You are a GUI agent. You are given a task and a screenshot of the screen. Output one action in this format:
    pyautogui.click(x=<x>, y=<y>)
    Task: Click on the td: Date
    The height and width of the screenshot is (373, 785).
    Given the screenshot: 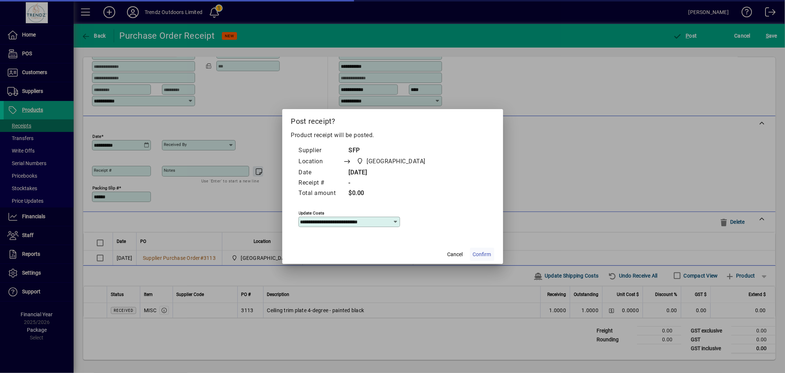 What is the action you would take?
    pyautogui.click(x=321, y=173)
    